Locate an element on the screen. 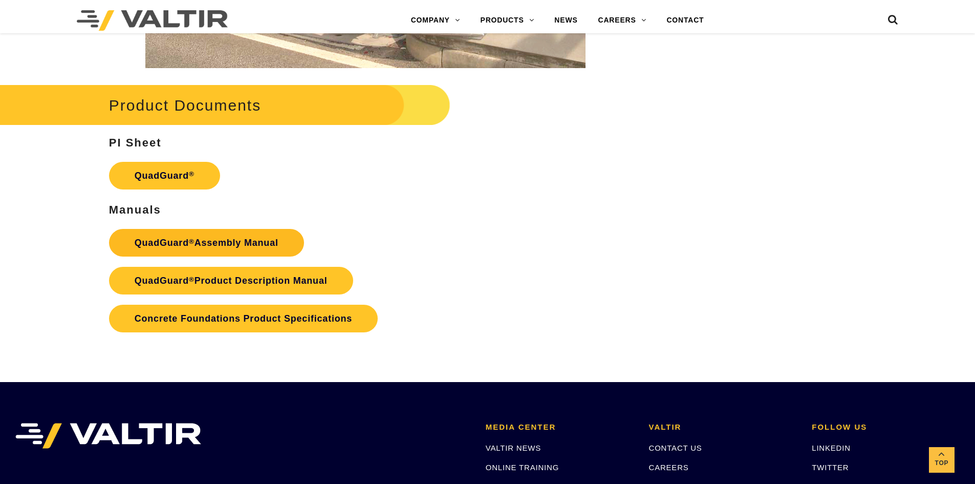  h2: MEDIA CENTER is located at coordinates (560, 427).